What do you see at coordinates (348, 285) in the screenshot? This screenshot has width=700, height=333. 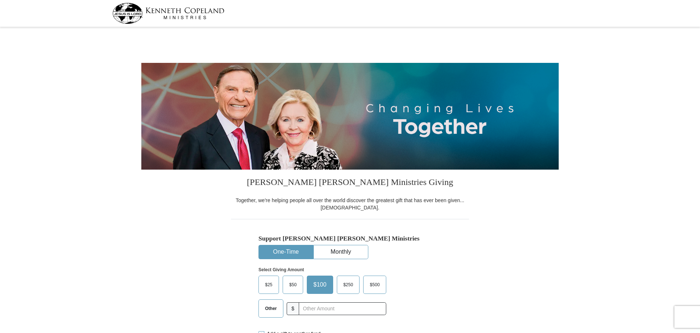 I see `span: $250` at bounding box center [348, 285].